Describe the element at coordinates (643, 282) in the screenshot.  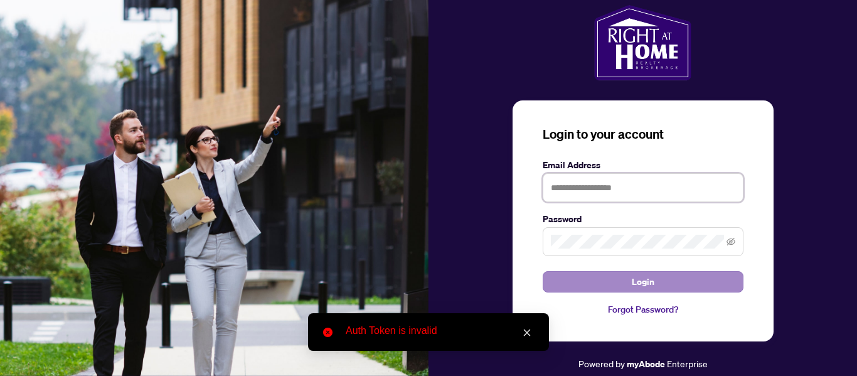
I see `button: Login` at that location.